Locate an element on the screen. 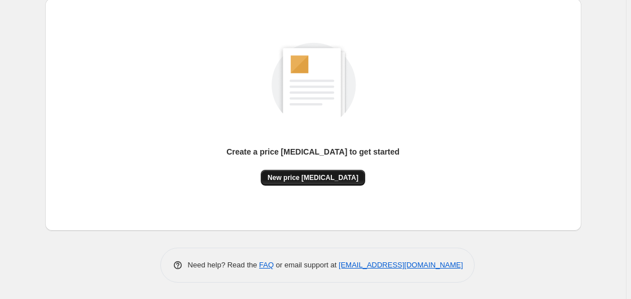 This screenshot has height=299, width=631. a: FAQ is located at coordinates (266, 264).